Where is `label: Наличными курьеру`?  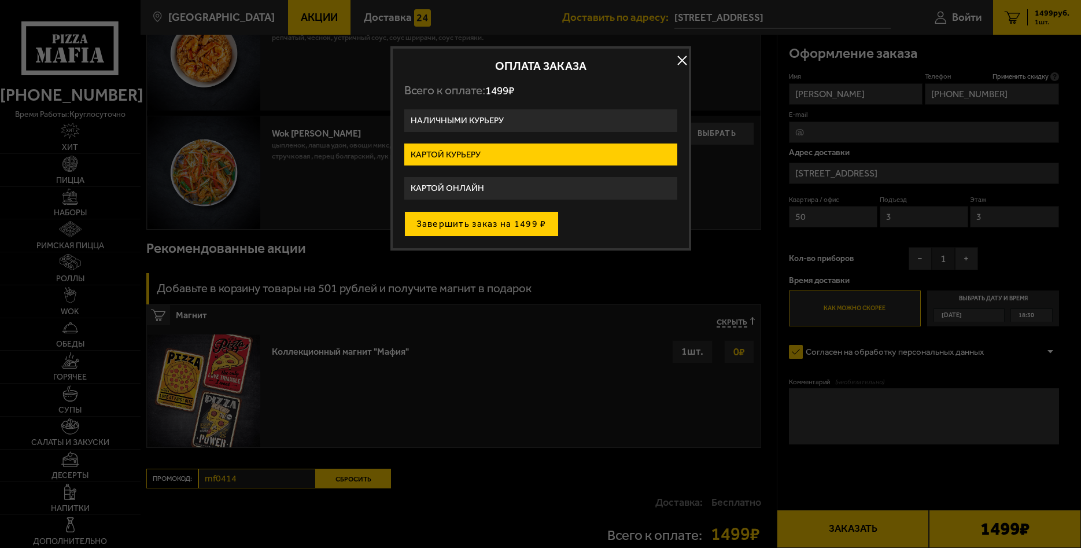
label: Наличными курьеру is located at coordinates (541, 120).